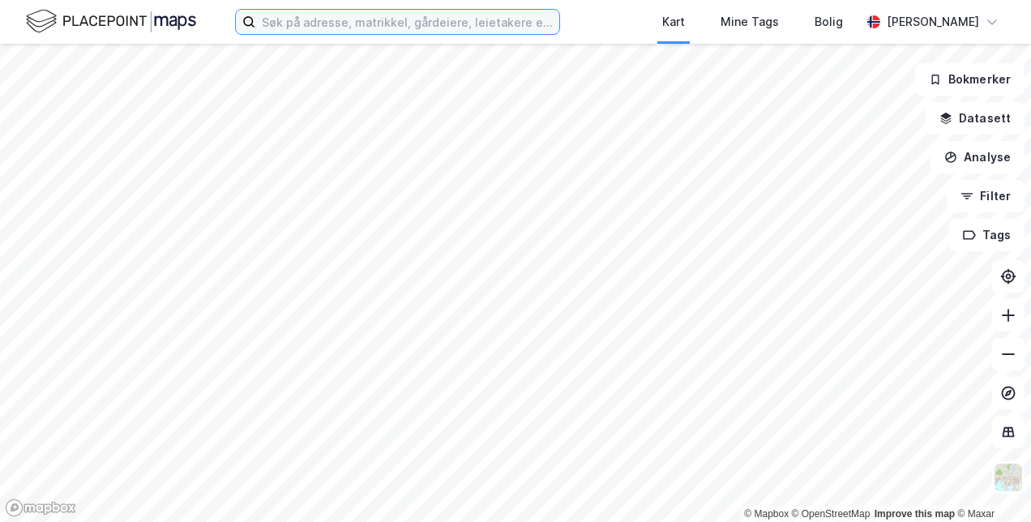 Image resolution: width=1031 pixels, height=522 pixels. I want to click on button: Filter, so click(986, 196).